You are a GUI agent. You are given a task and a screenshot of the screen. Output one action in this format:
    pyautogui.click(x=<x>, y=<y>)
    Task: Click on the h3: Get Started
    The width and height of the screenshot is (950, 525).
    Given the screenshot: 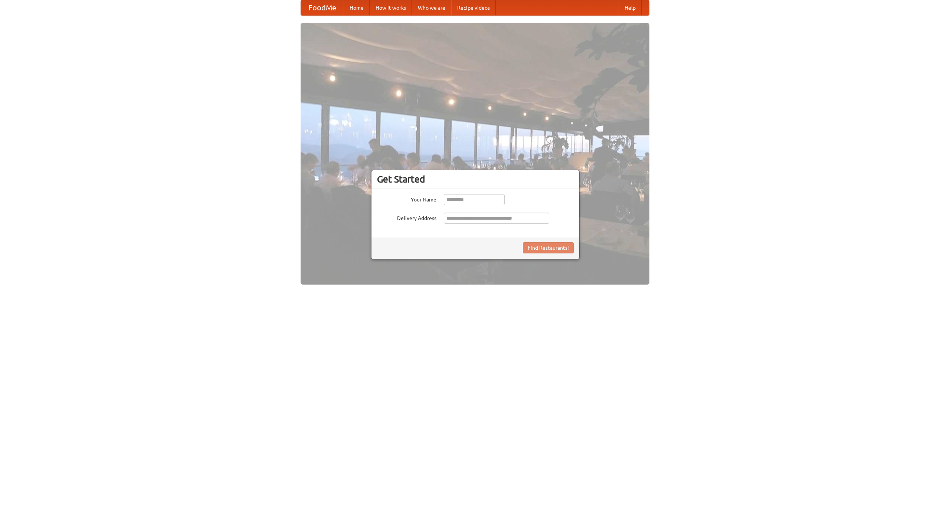 What is the action you would take?
    pyautogui.click(x=475, y=179)
    